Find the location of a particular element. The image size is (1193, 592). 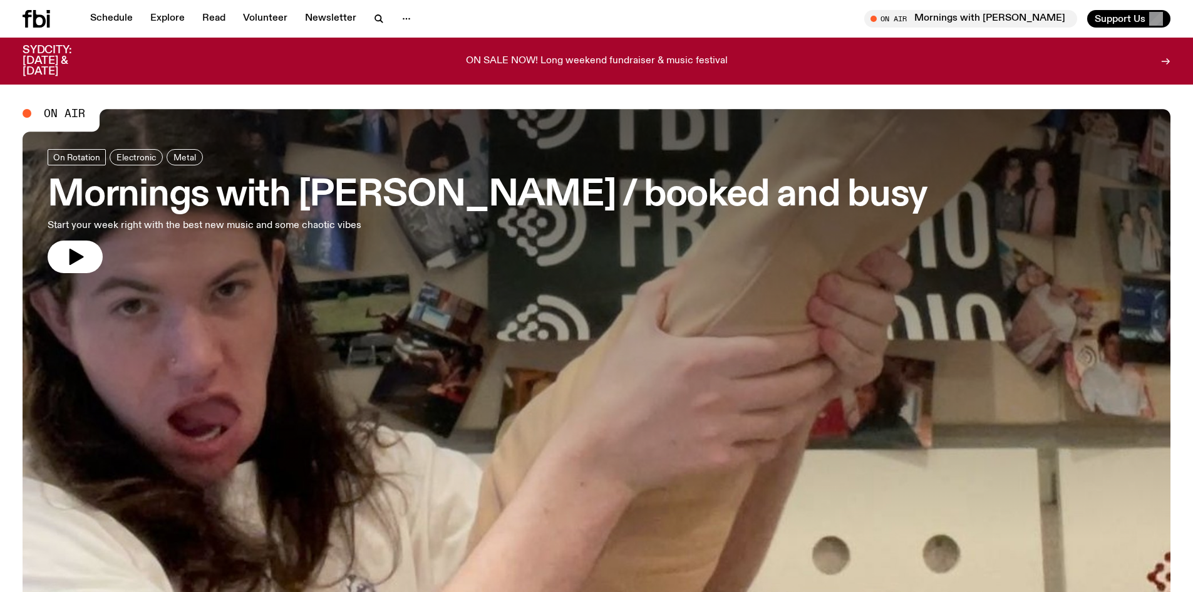

span: Support Us is located at coordinates (1120, 19).